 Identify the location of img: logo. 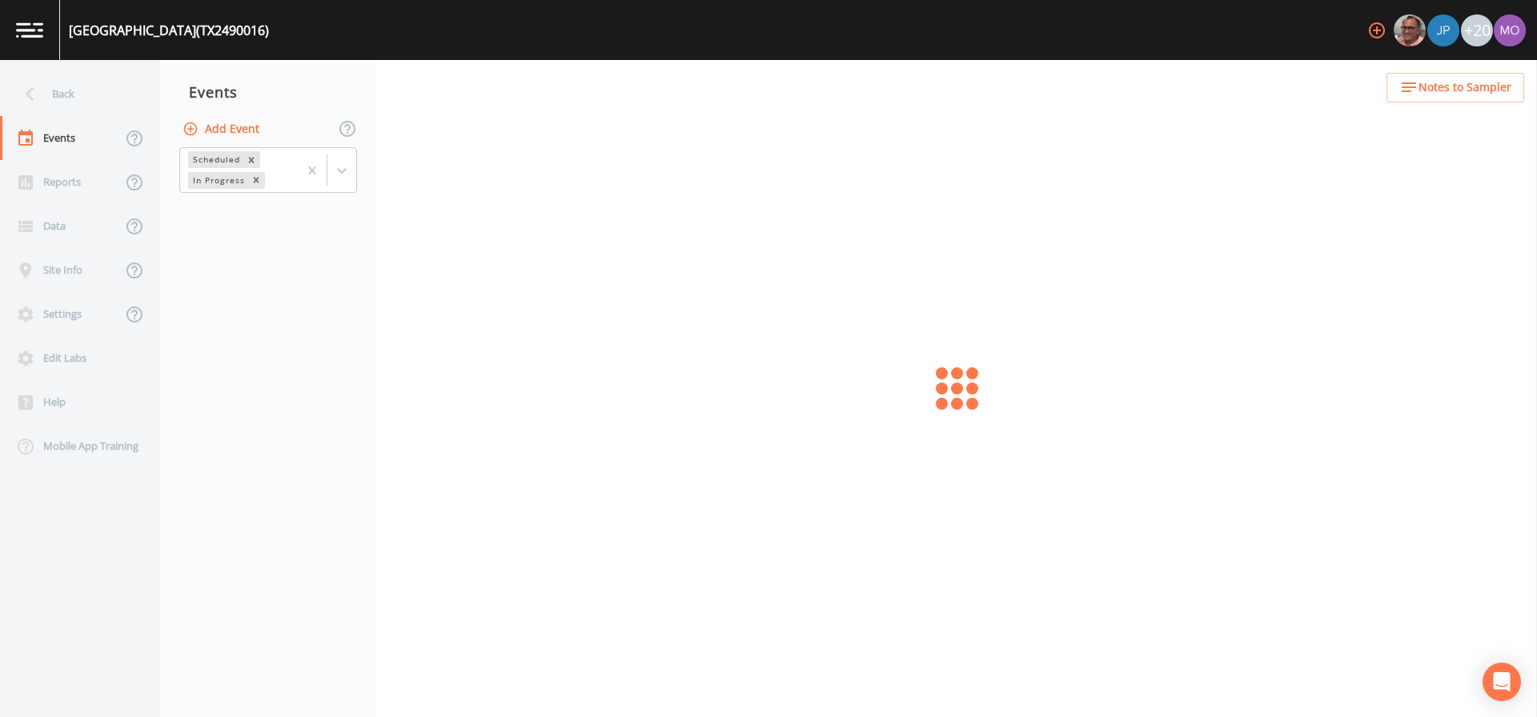
(30, 30).